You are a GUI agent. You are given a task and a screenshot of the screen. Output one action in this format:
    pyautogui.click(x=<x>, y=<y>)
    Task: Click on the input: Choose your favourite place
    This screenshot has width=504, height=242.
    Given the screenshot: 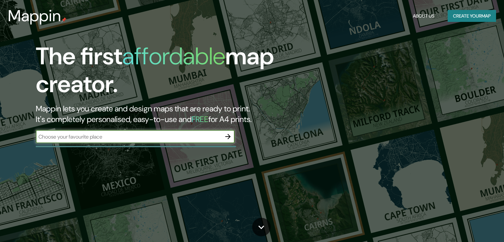 What is the action you would take?
    pyautogui.click(x=129, y=137)
    